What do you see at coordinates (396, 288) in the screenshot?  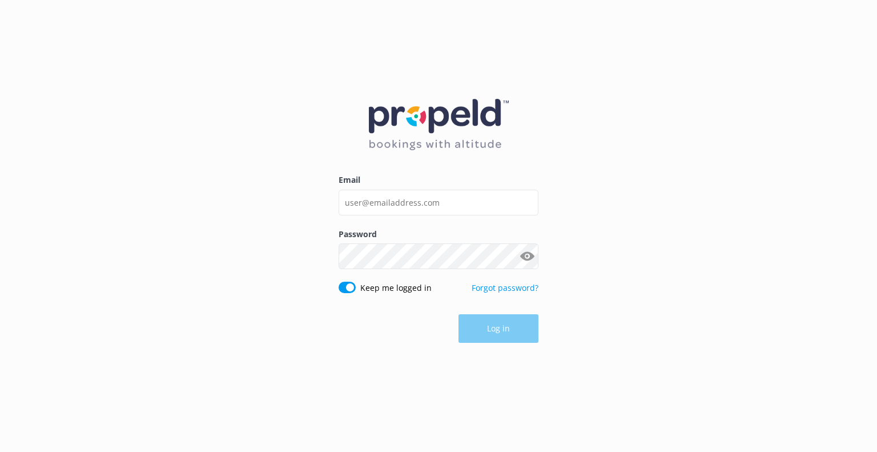 I see `label: Keep me logged in` at bounding box center [396, 288].